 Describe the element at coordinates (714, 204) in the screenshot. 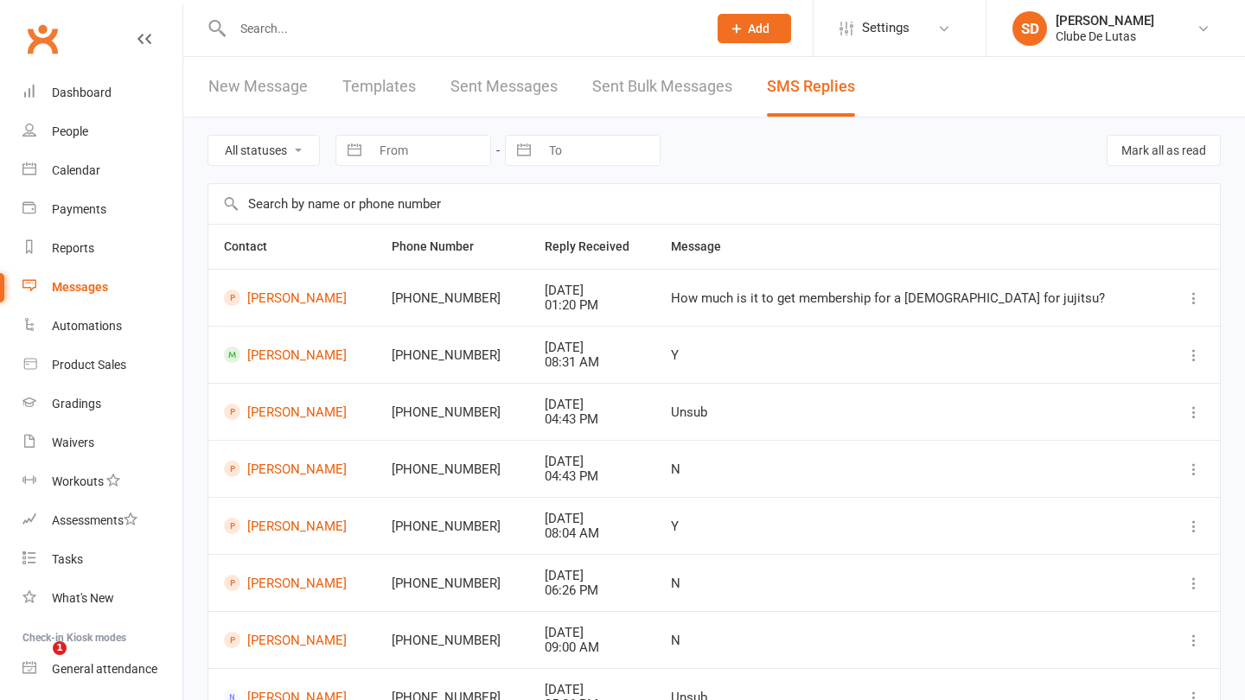

I see `input: Search by name or phone number` at that location.